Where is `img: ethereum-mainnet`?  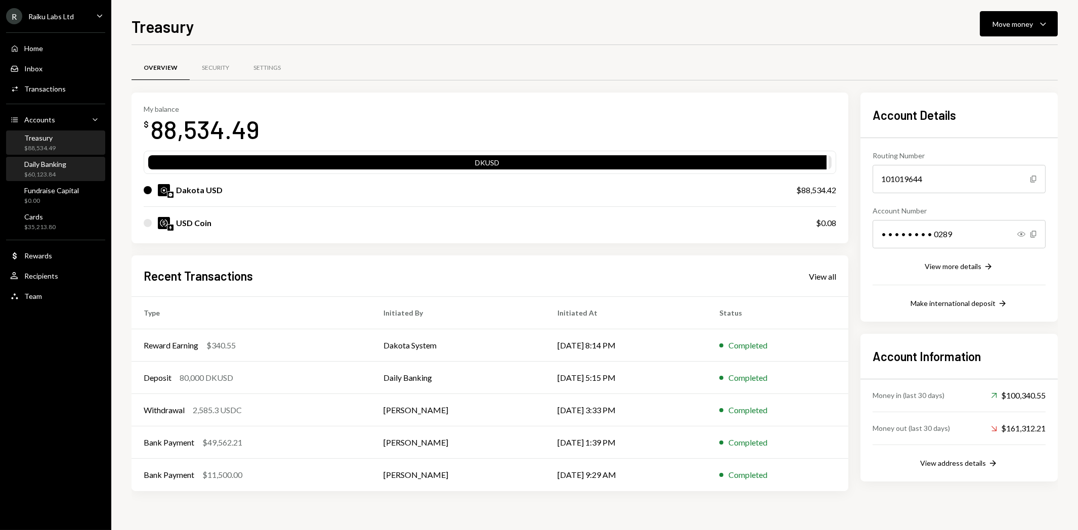
img: ethereum-mainnet is located at coordinates (170, 228).